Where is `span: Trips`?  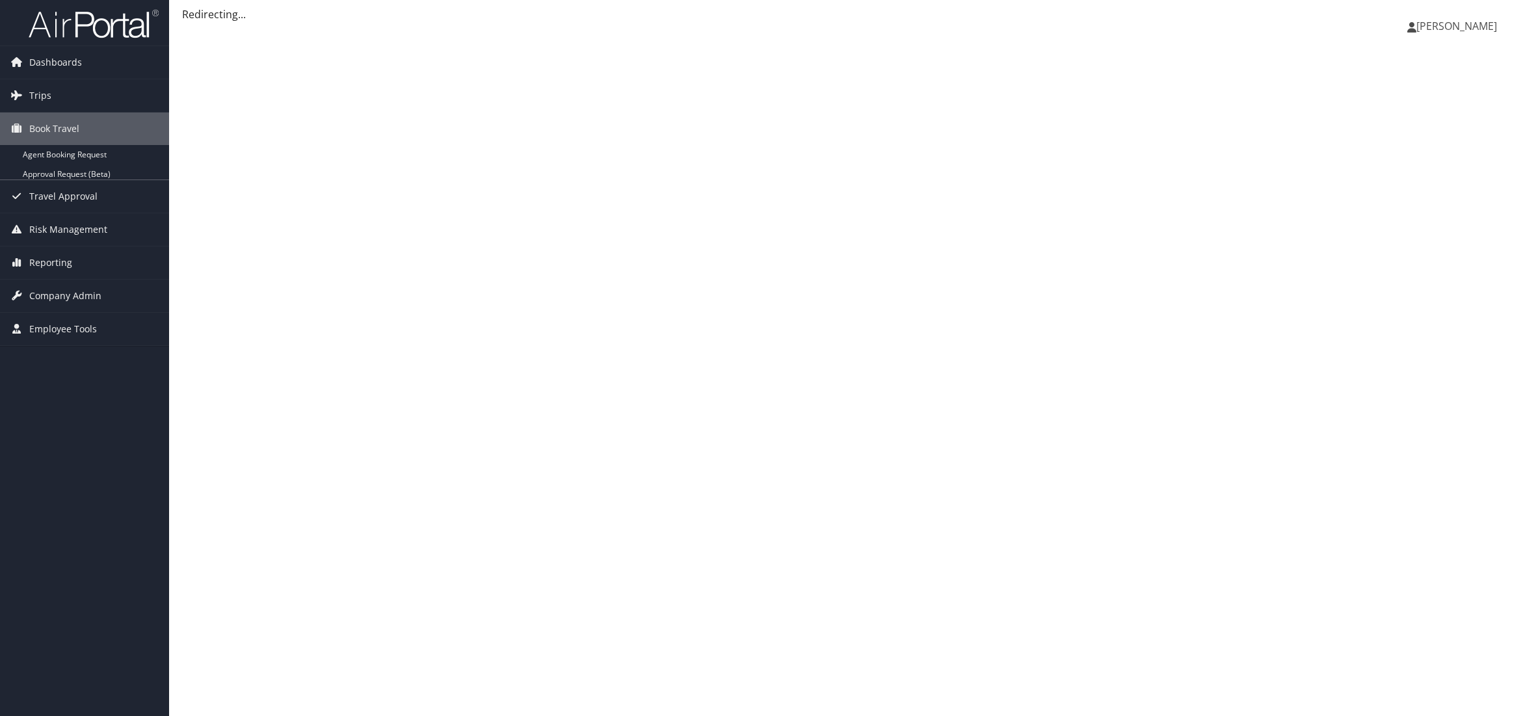
span: Trips is located at coordinates (40, 96).